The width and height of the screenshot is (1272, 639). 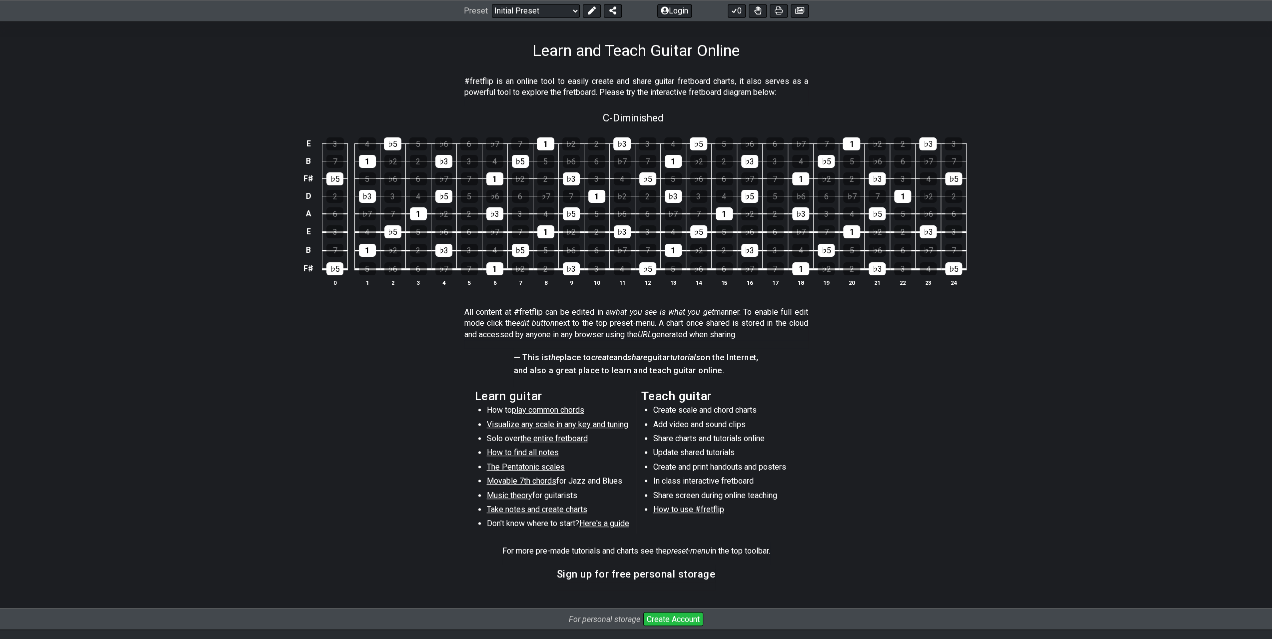 I want to click on th: 18, so click(x=800, y=283).